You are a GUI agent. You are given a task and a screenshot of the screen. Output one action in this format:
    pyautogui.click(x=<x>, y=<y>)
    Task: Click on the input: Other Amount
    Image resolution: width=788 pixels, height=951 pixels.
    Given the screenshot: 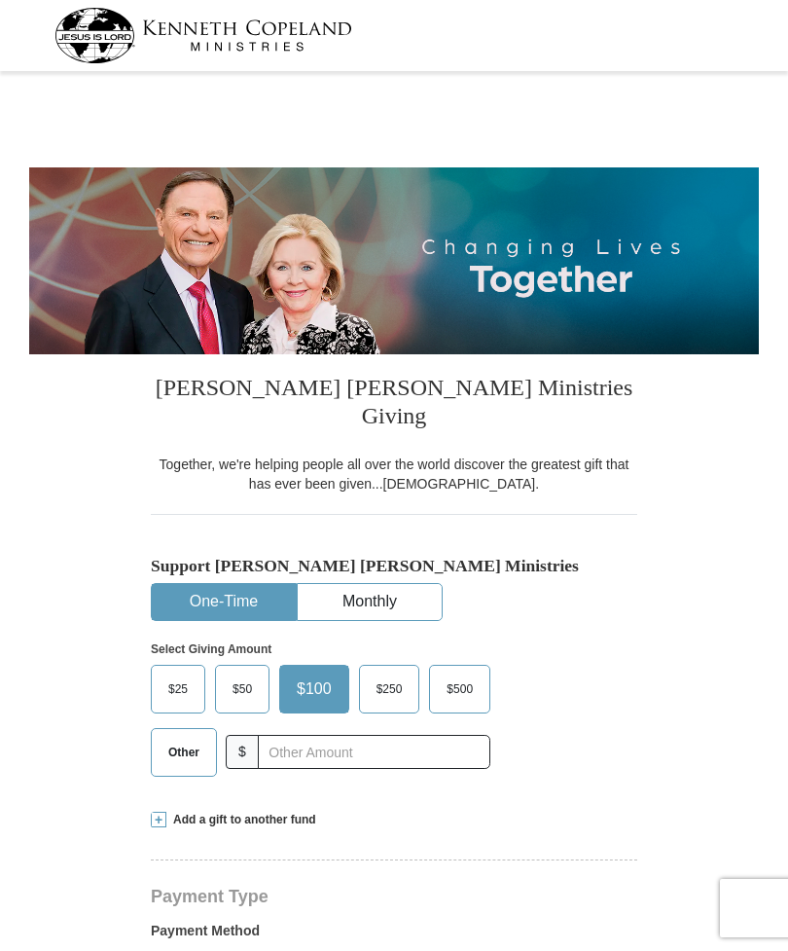 What is the action you would take?
    pyautogui.click(x=374, y=751)
    